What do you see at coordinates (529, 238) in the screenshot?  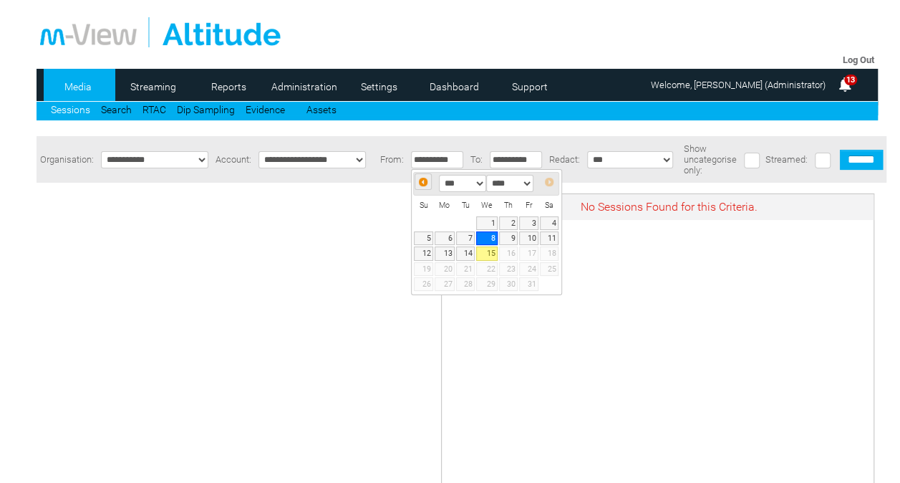 I see `a: 10` at bounding box center [529, 238].